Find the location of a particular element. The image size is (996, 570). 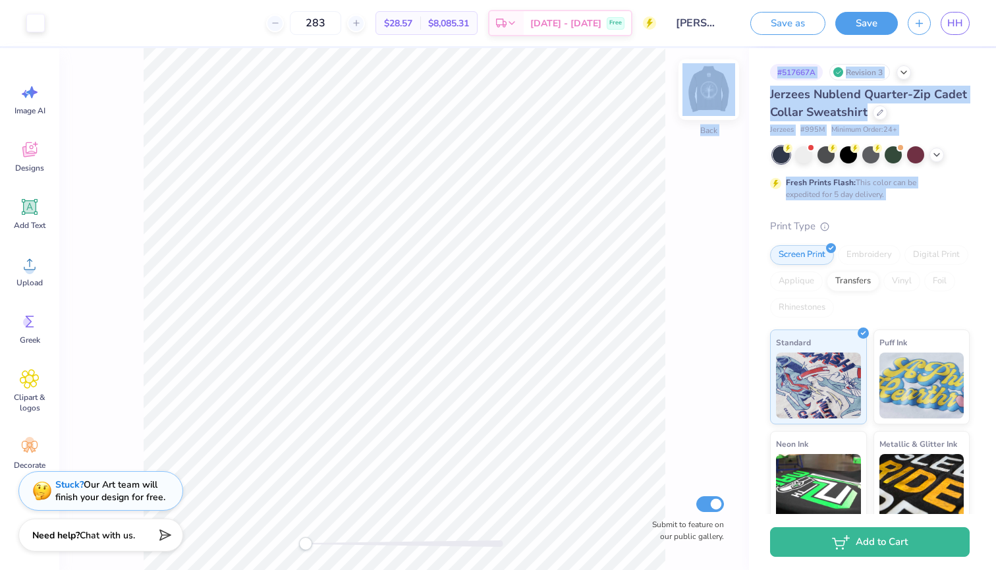

span: Standard is located at coordinates (793, 342).